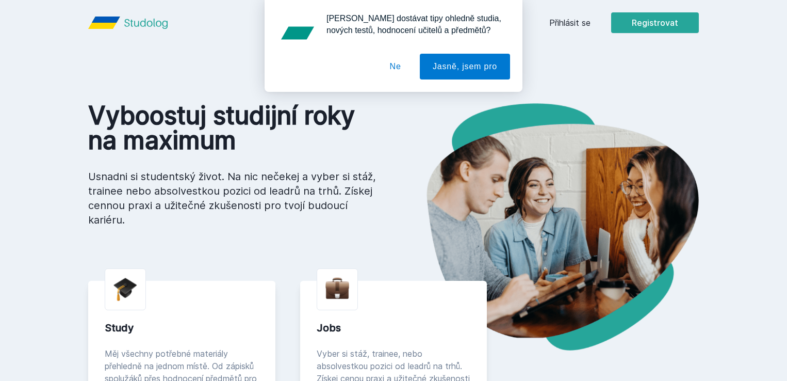 The width and height of the screenshot is (787, 381). I want to click on p: Usnadni si studentský život. Na nic nečekej a vyber si stáž, trainee nebo absolvestkou pozici od ..., so click(233, 198).